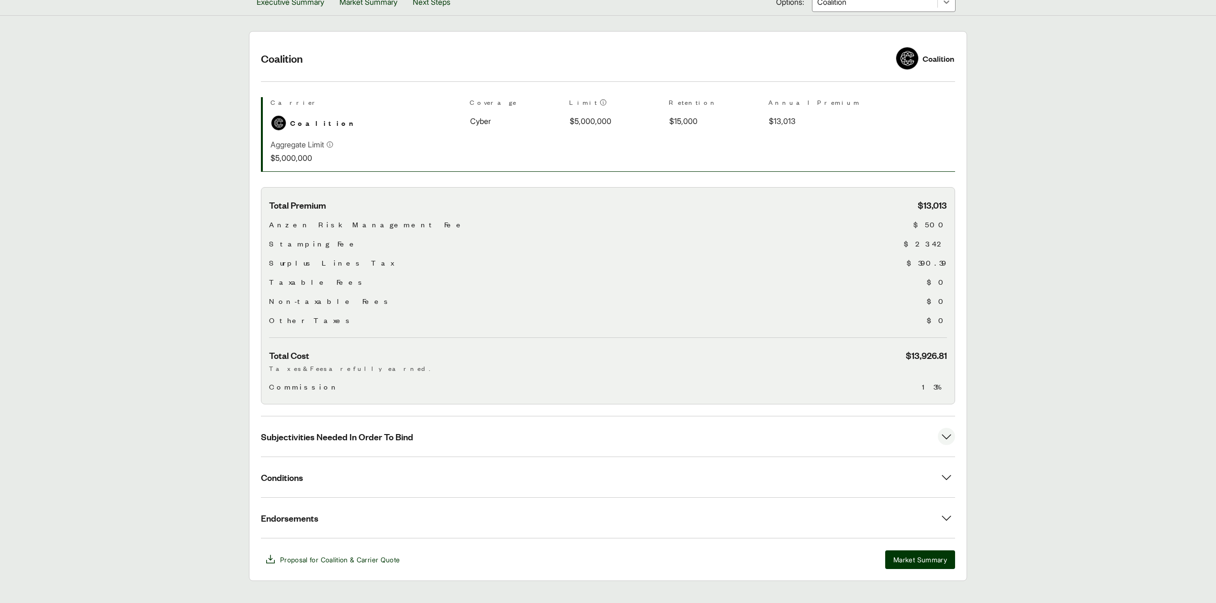 Image resolution: width=1216 pixels, height=603 pixels. I want to click on span: Market Summary, so click(920, 560).